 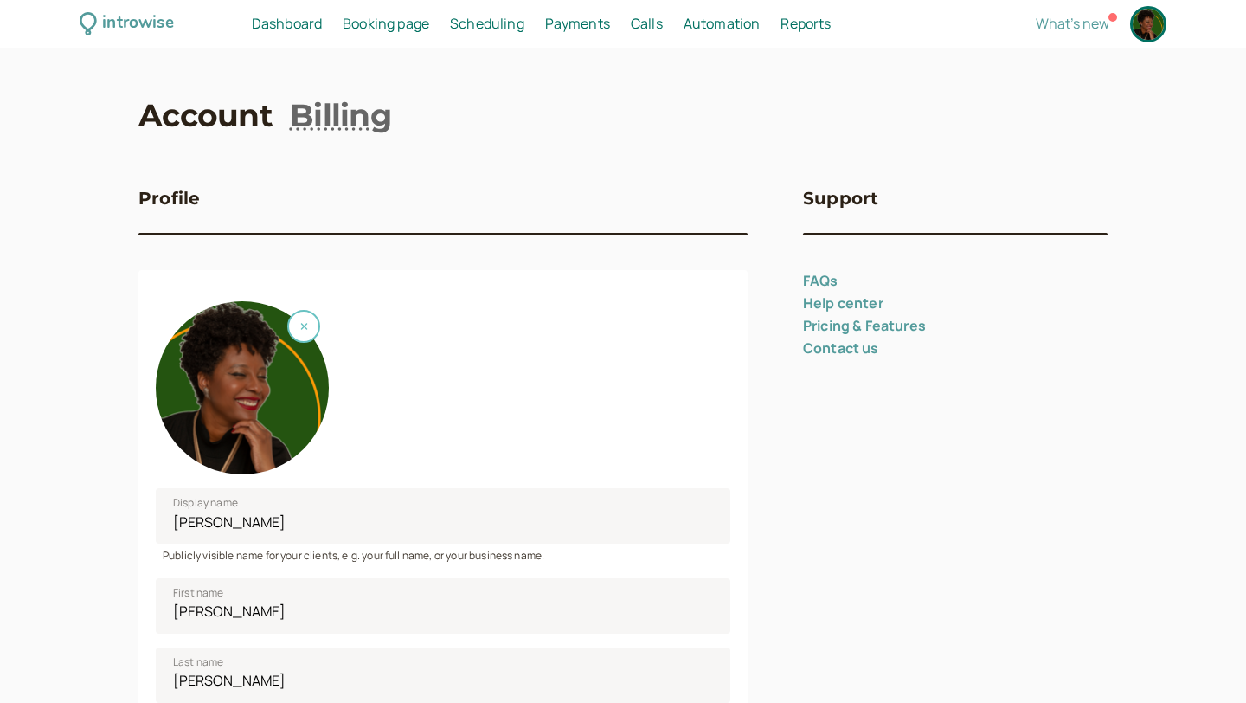 What do you see at coordinates (1072, 23) in the screenshot?
I see `button: What's new` at bounding box center [1072, 23].